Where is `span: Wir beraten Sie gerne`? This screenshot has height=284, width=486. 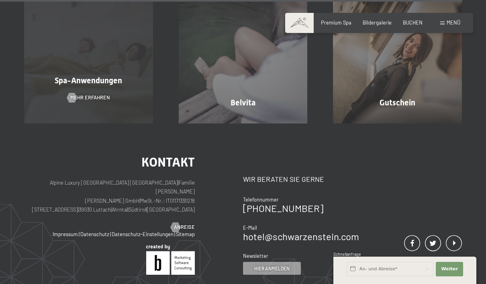 span: Wir beraten Sie gerne is located at coordinates (284, 179).